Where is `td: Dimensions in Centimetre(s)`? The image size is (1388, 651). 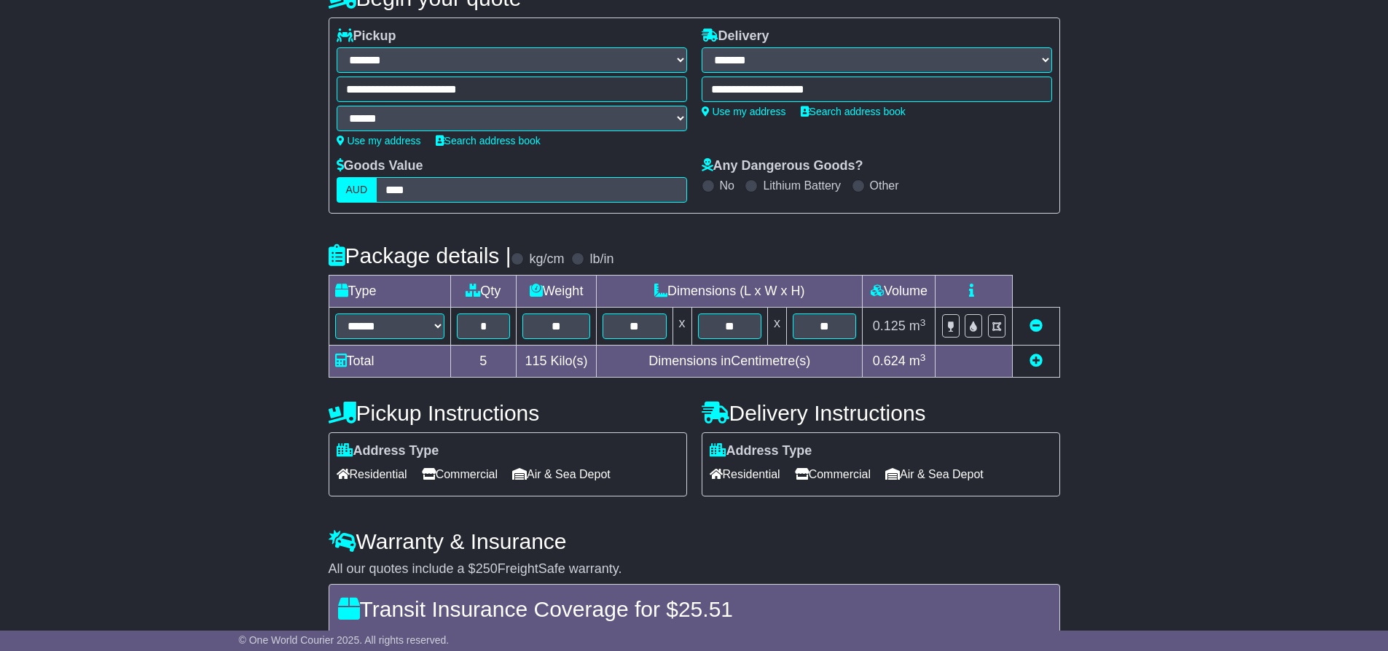 td: Dimensions in Centimetre(s) is located at coordinates (729, 361).